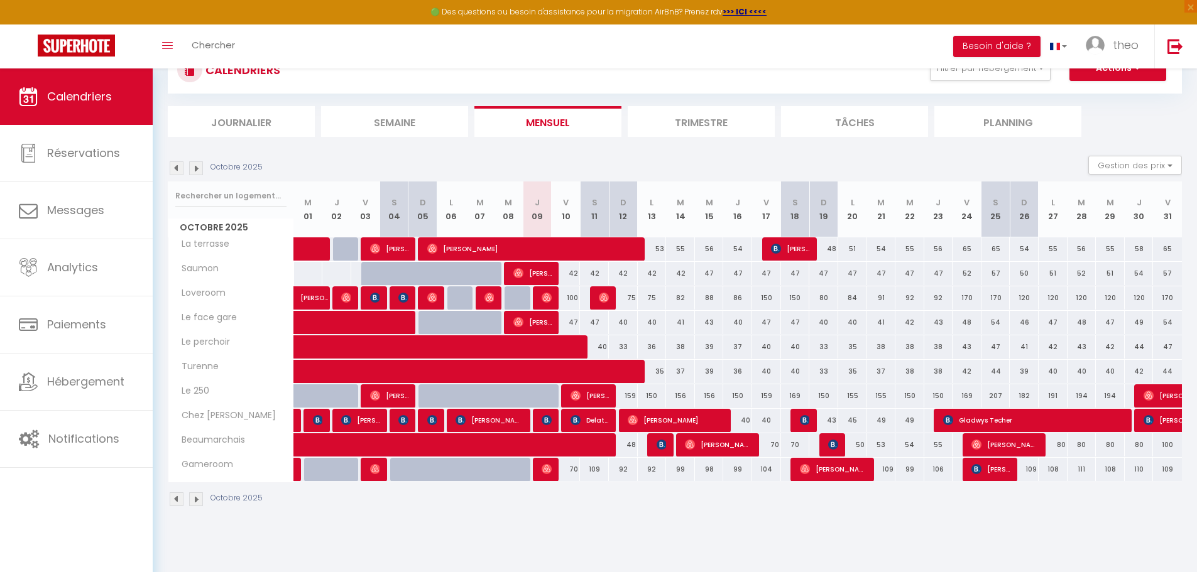 The height and width of the screenshot is (572, 1197). I want to click on th: 03, so click(366, 209).